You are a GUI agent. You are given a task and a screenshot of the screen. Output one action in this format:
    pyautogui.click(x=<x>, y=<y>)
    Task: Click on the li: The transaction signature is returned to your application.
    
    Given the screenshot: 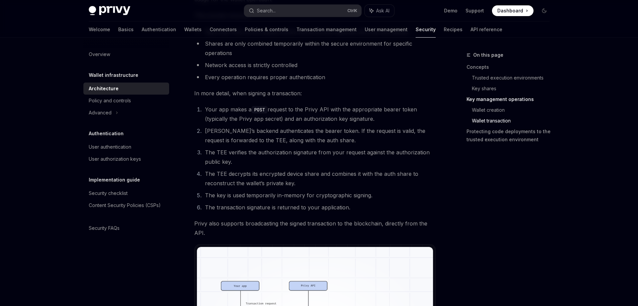 What is the action you would take?
    pyautogui.click(x=319, y=207)
    